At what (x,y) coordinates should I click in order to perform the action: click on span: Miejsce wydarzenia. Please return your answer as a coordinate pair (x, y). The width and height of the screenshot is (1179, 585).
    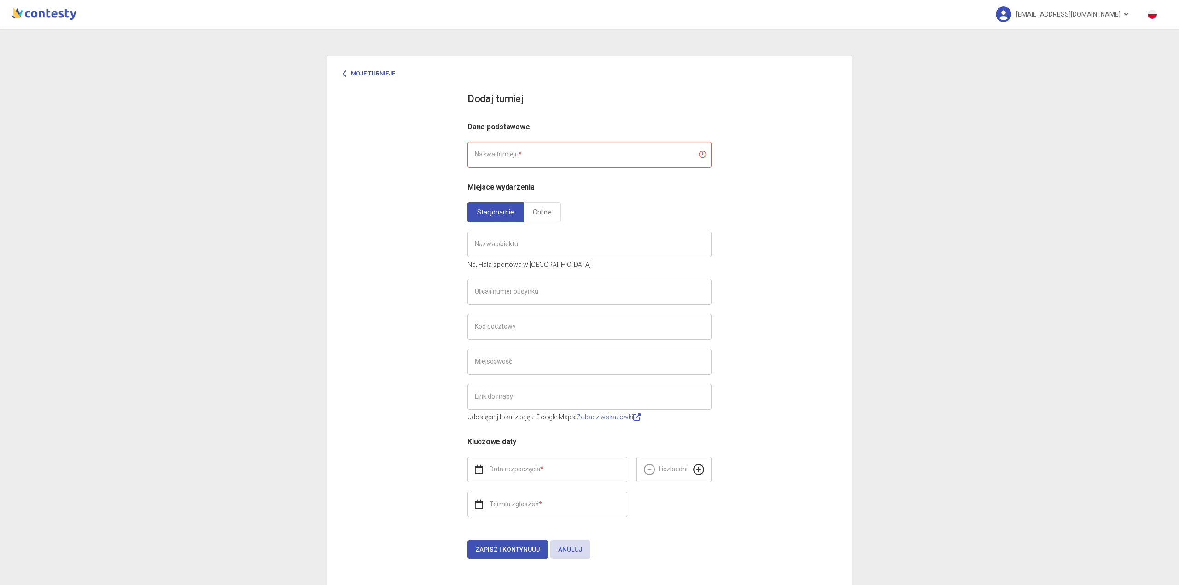
    Looking at the image, I should click on (501, 187).